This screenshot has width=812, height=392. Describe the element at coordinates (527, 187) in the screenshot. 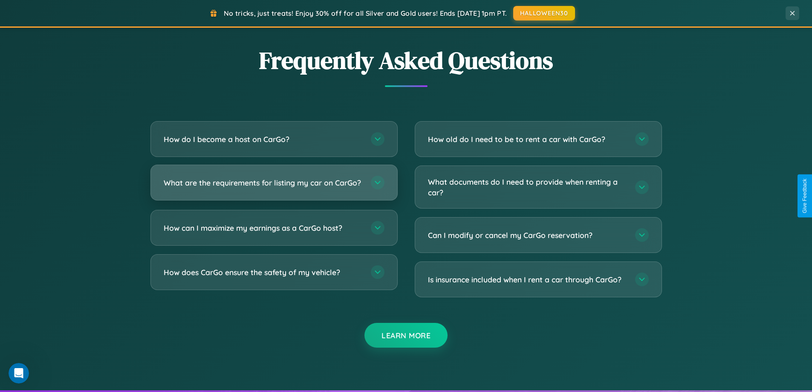

I see `h3: What documents do I need to provide when renting a car?` at that location.